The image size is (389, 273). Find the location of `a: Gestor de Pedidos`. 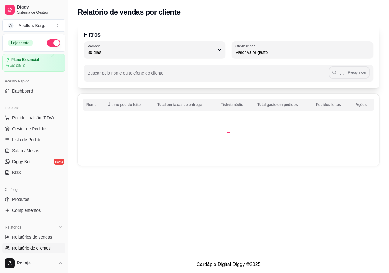

a: Gestor de Pedidos is located at coordinates (34, 129).